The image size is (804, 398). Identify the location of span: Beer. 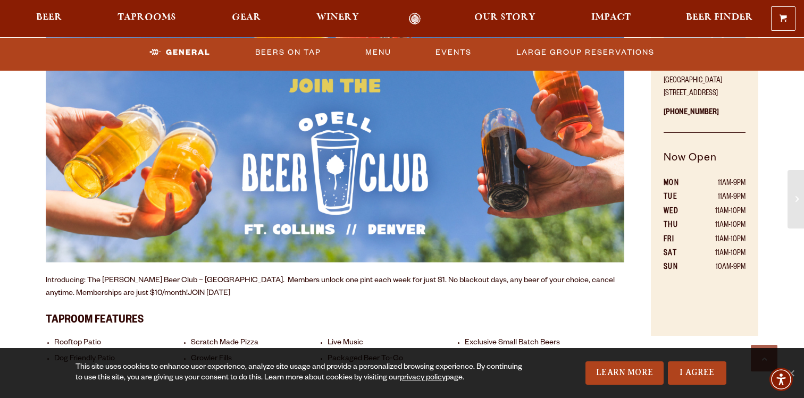
(49, 18).